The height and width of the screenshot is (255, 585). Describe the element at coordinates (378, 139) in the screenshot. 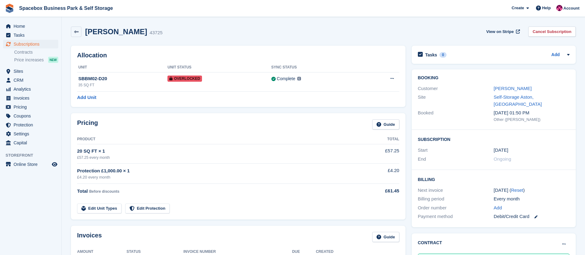

I see `th: Total` at that location.